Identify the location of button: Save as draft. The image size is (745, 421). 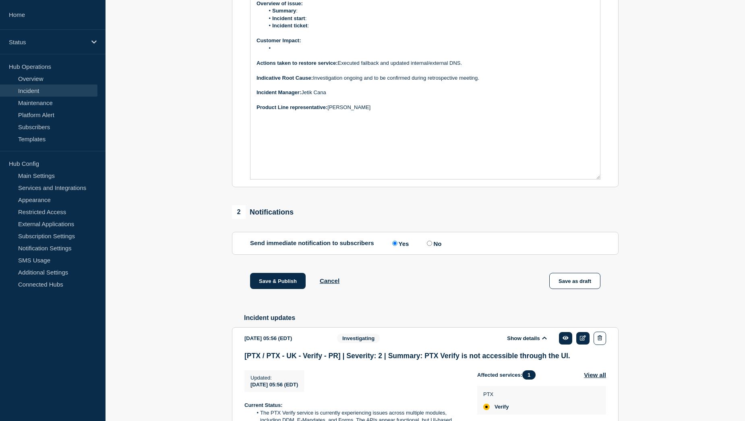
(575, 281).